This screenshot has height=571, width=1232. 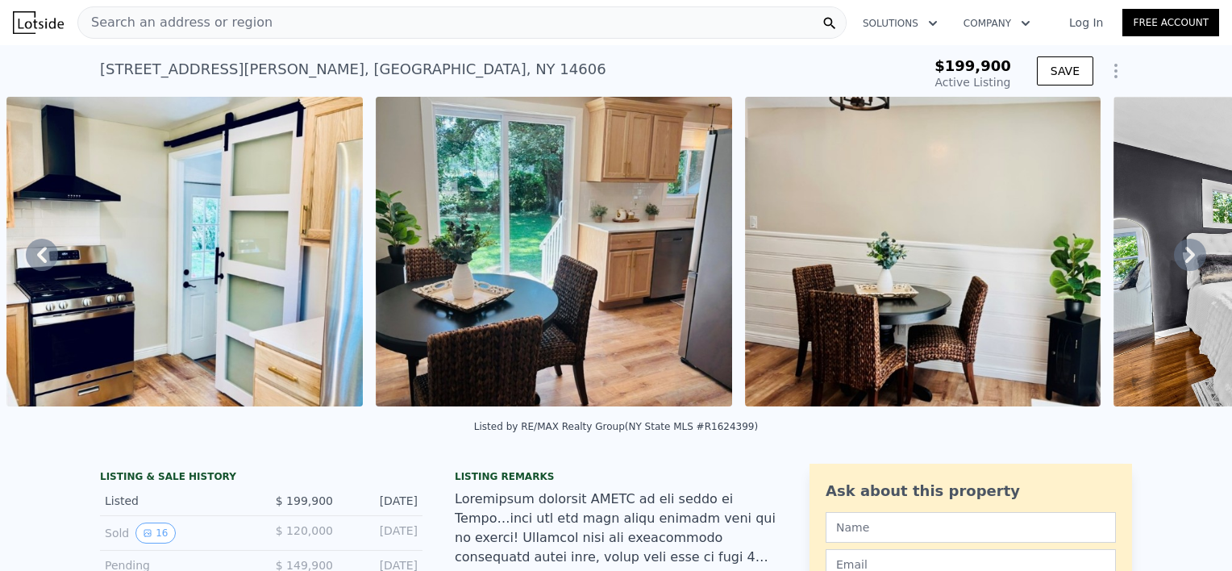 What do you see at coordinates (971, 527) in the screenshot?
I see `input: Name` at bounding box center [971, 527].